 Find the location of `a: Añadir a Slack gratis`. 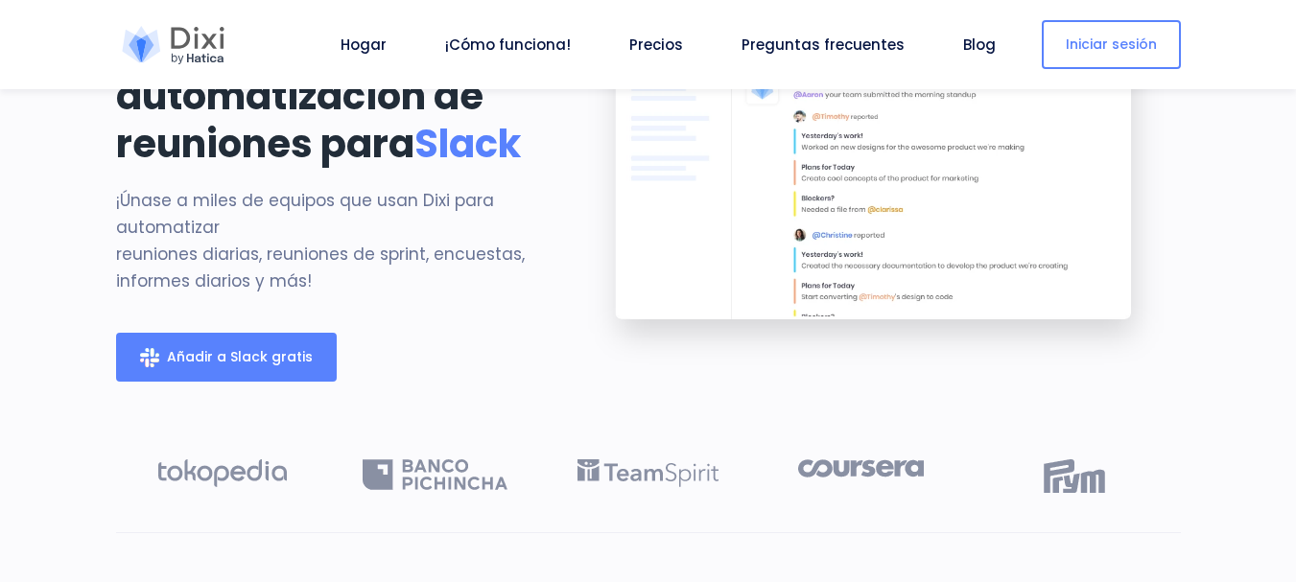

a: Añadir a Slack gratis is located at coordinates (226, 357).